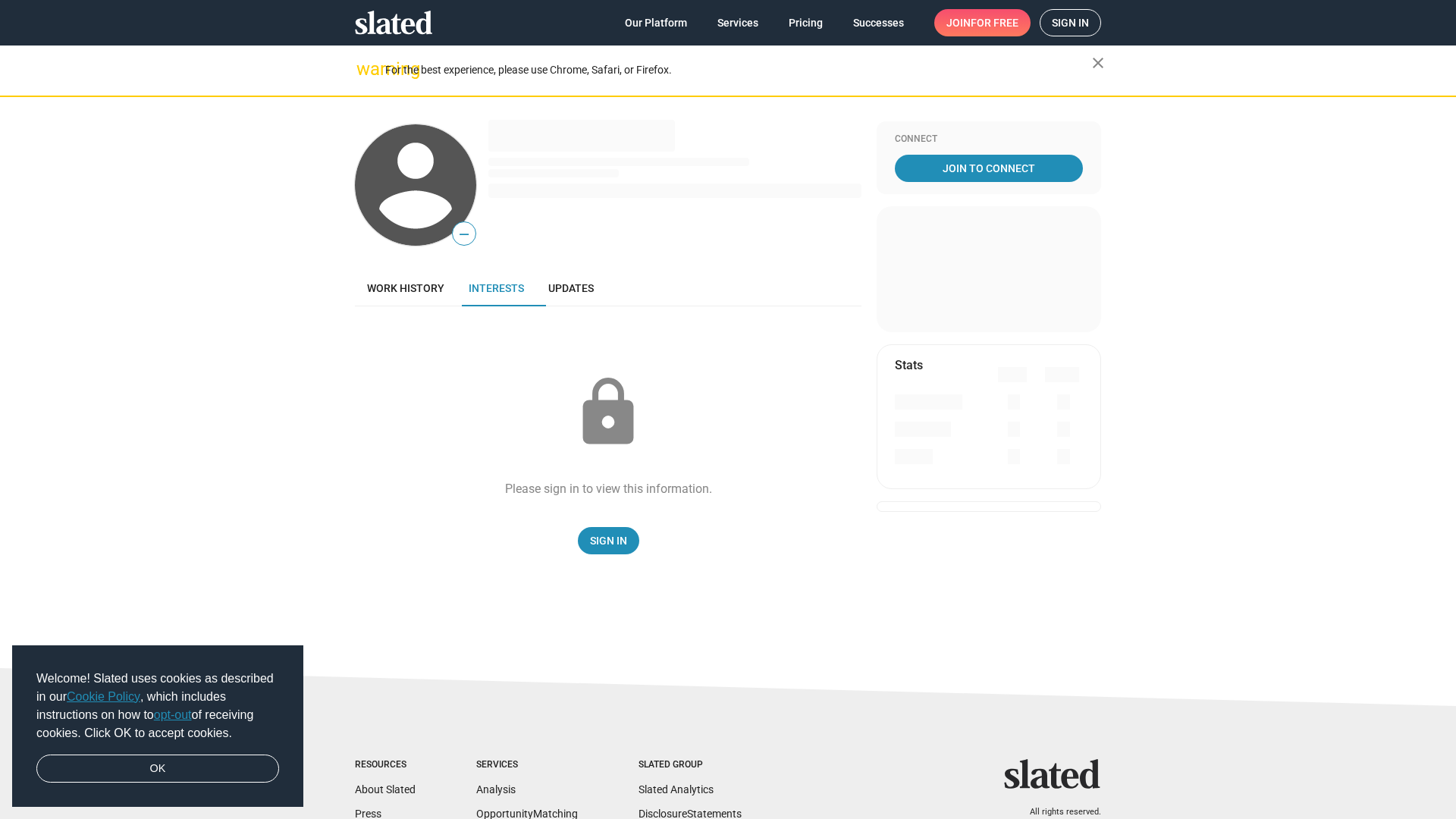  What do you see at coordinates (989, 139) in the screenshot?
I see `div: Connect` at bounding box center [989, 139].